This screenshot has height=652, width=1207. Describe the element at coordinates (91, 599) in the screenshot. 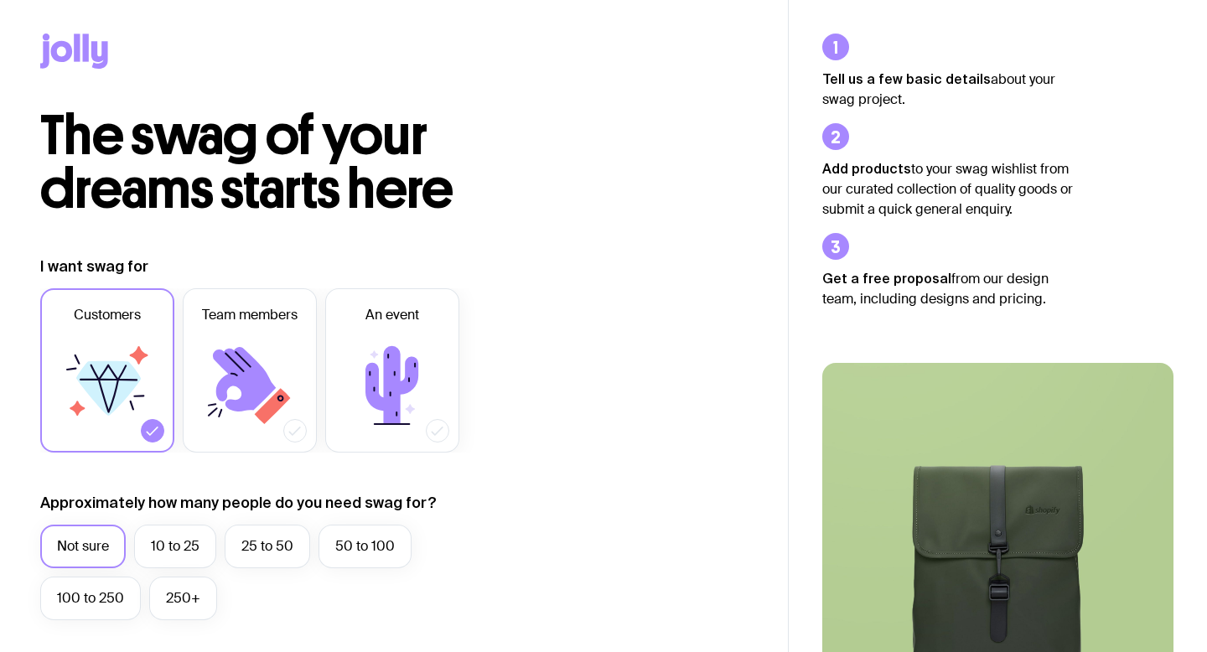

I see `label: 100 to 250` at that location.